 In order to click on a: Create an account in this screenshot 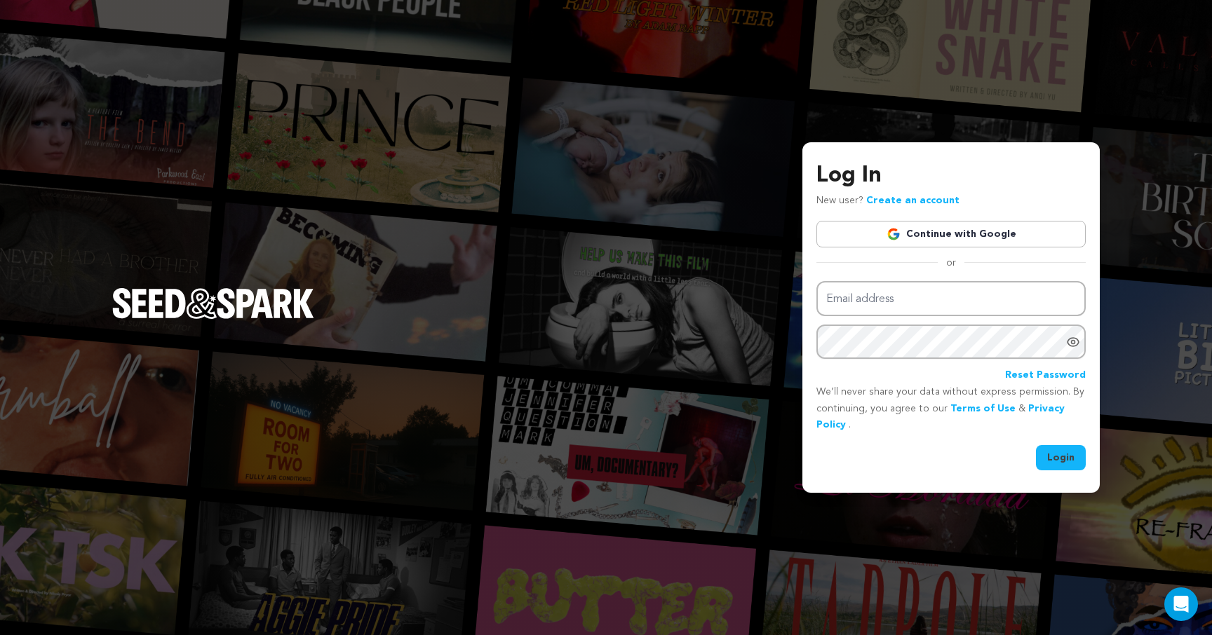, I will do `click(913, 201)`.